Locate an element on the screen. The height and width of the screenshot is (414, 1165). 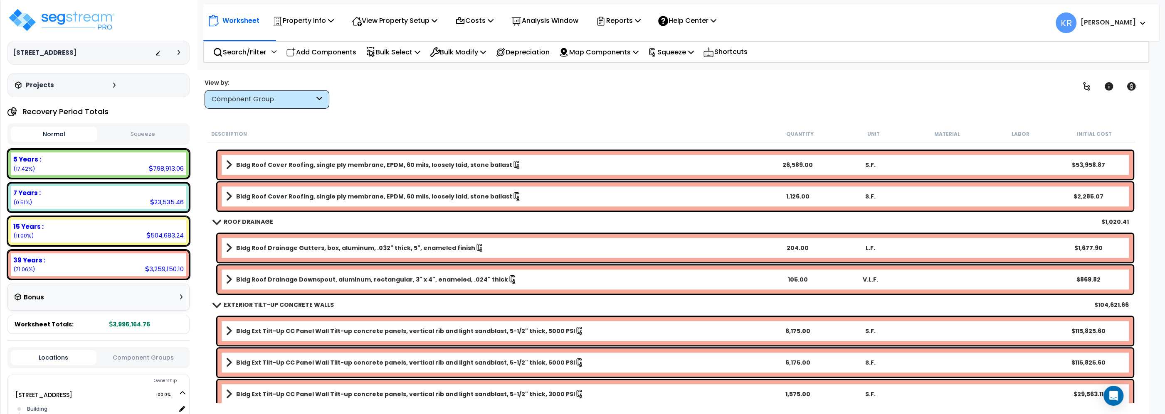
b: FLAT ROOF COVERINGS is located at coordinates (259, 139).